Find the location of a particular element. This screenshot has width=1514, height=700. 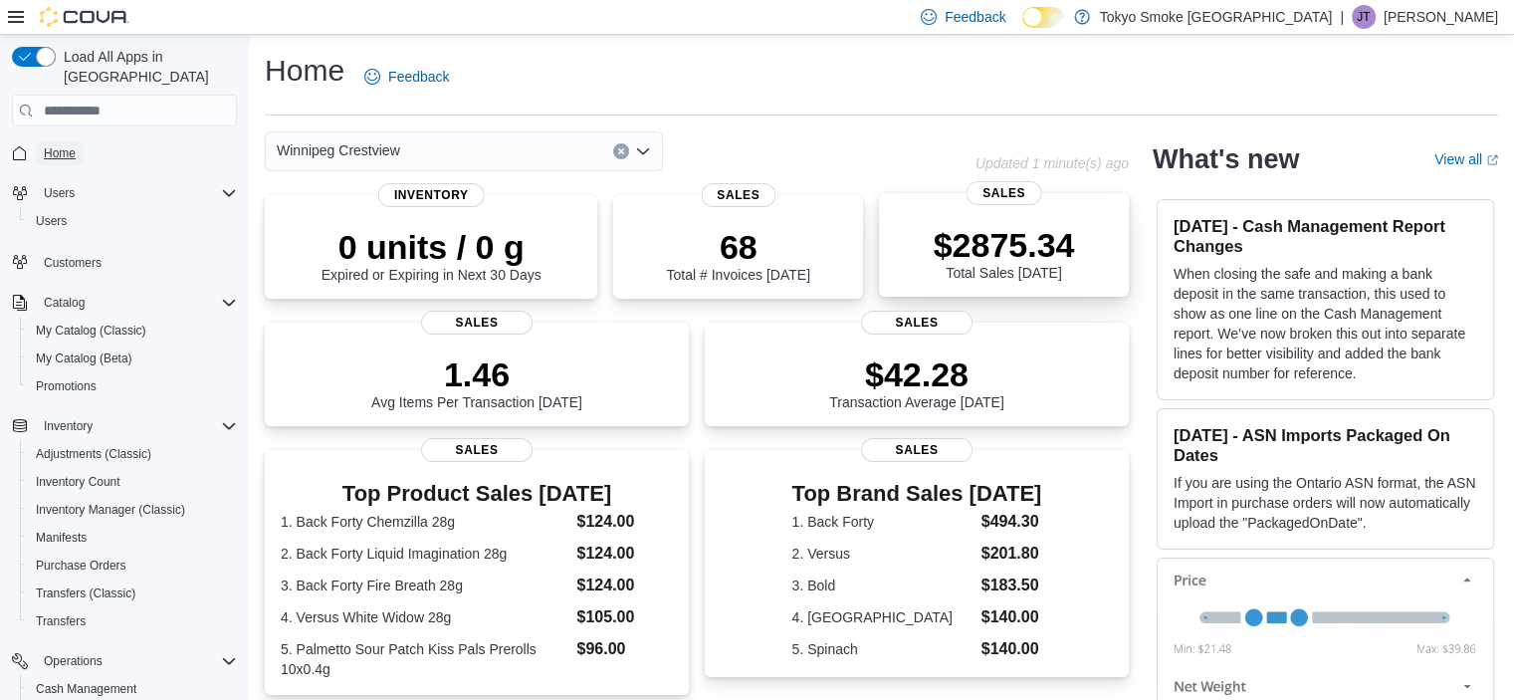

button: Open list of options is located at coordinates (643, 151).